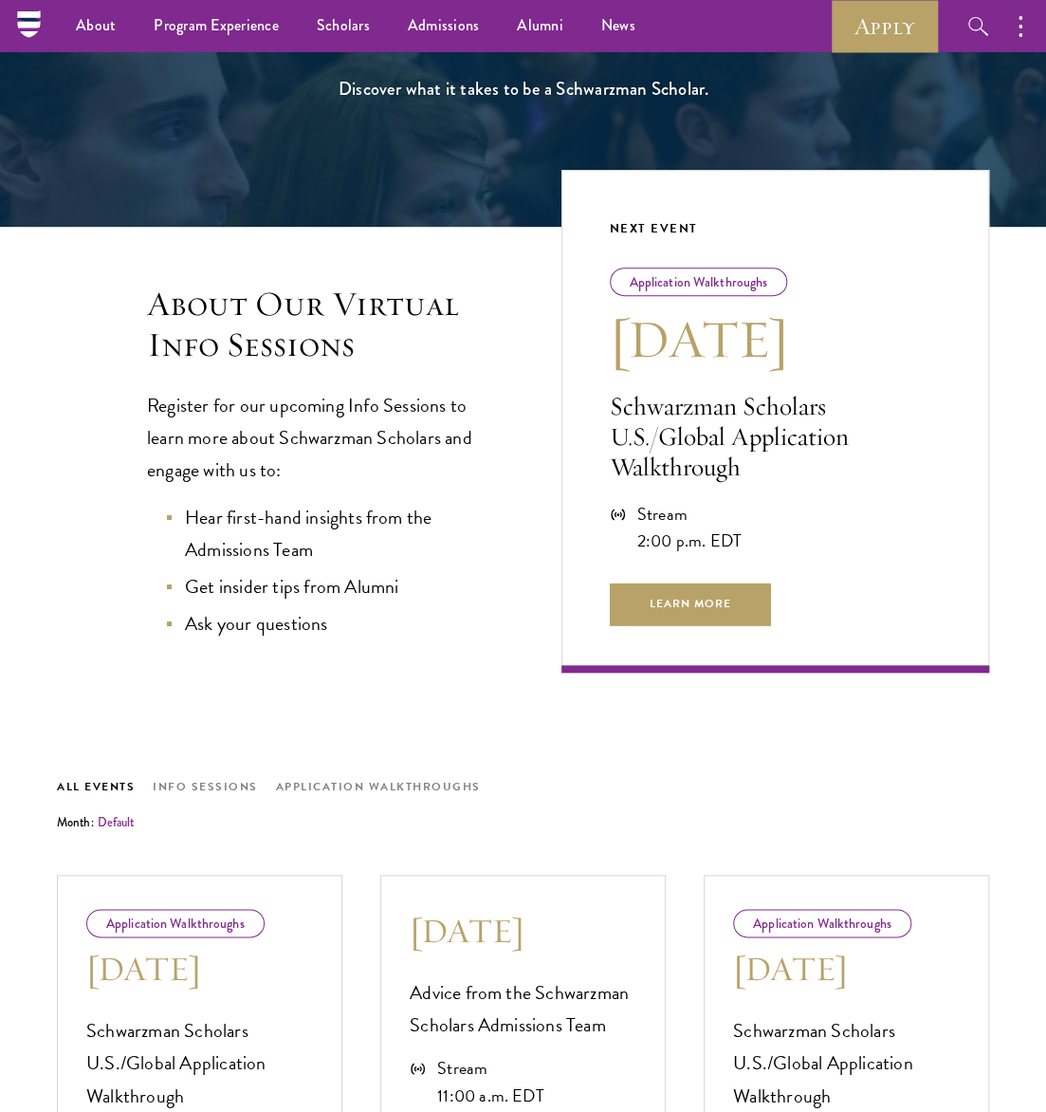 Image resolution: width=1046 pixels, height=1112 pixels. What do you see at coordinates (524, 88) in the screenshot?
I see `h1: Discover what it takes to be a Schwarzman Scholar.` at bounding box center [524, 88].